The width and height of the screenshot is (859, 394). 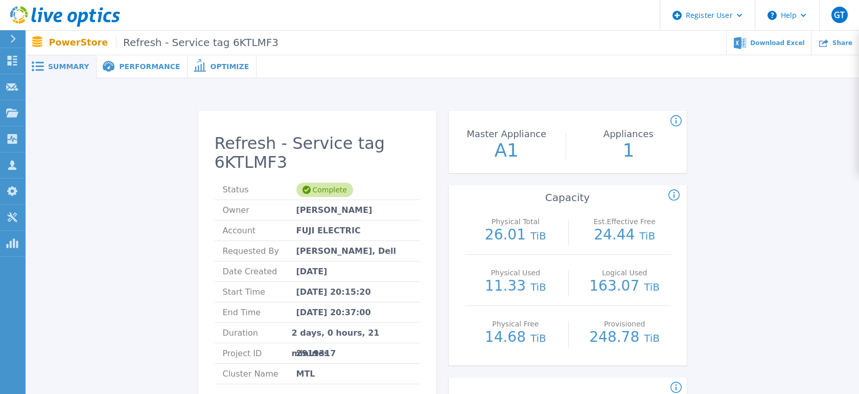 I want to click on span: Cluster Name, so click(x=260, y=373).